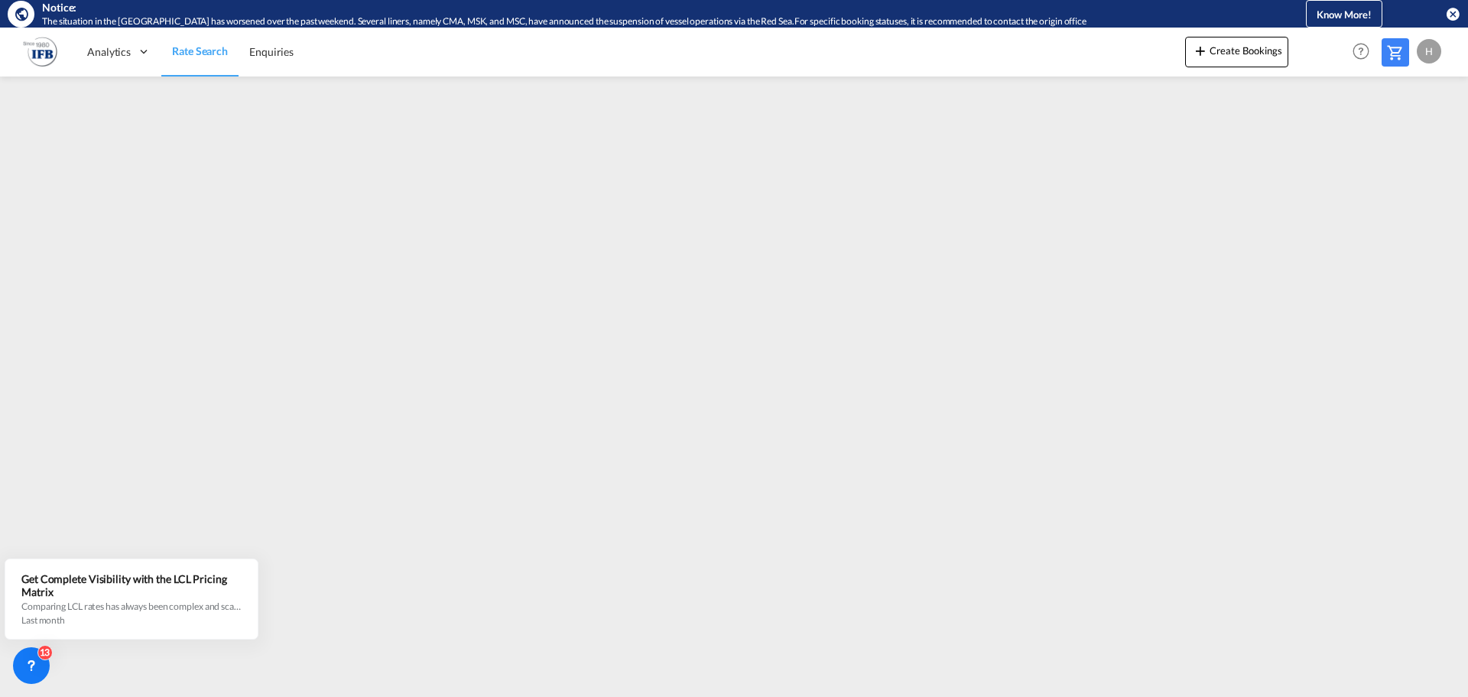 The image size is (1468, 697). What do you see at coordinates (21, 14) in the screenshot?
I see `md-icon: icon-earth` at bounding box center [21, 14].